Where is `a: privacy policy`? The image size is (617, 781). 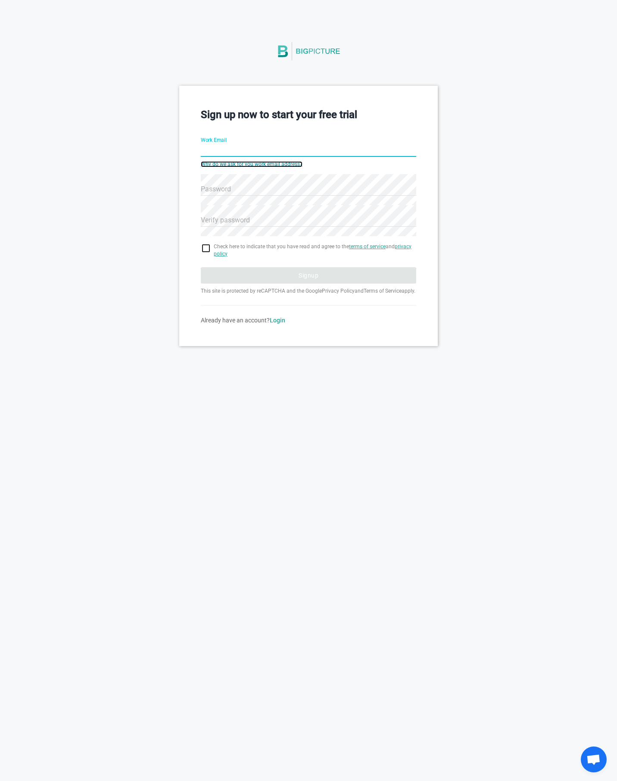 a: privacy policy is located at coordinates (312, 250).